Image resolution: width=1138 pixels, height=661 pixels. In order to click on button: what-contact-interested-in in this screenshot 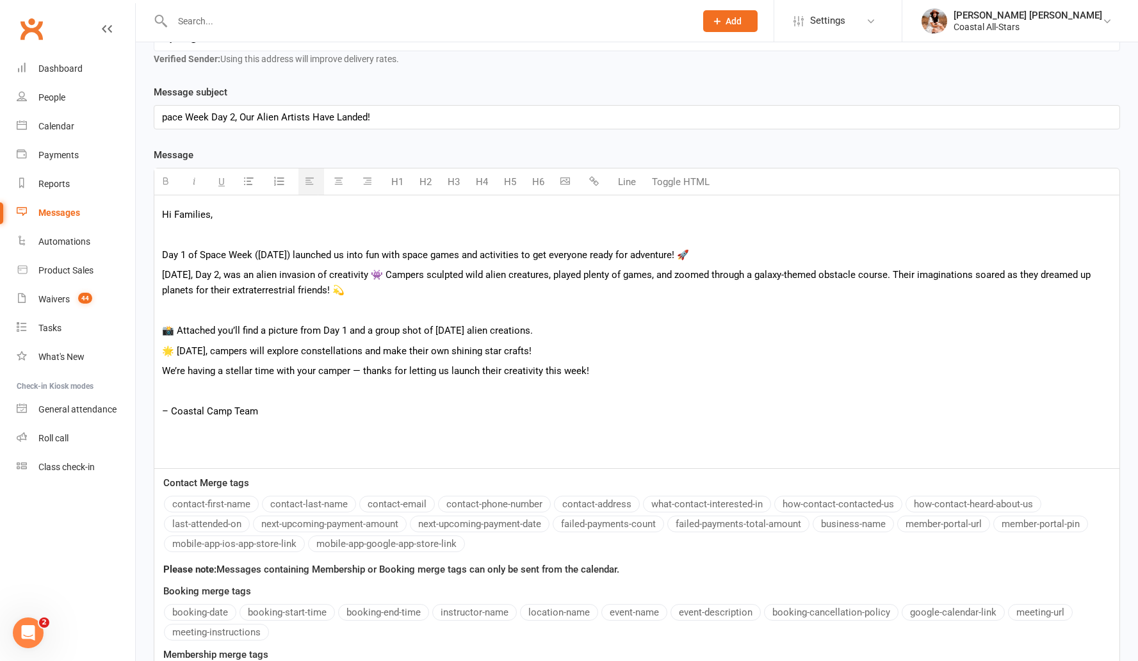, I will do `click(707, 504)`.